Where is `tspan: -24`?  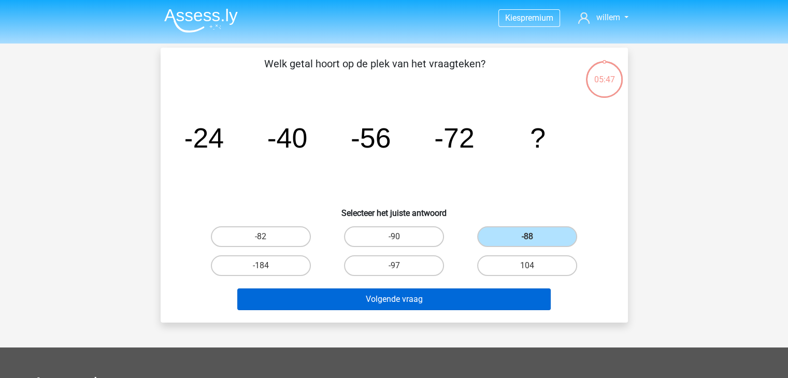
tspan: -24 is located at coordinates (204, 138).